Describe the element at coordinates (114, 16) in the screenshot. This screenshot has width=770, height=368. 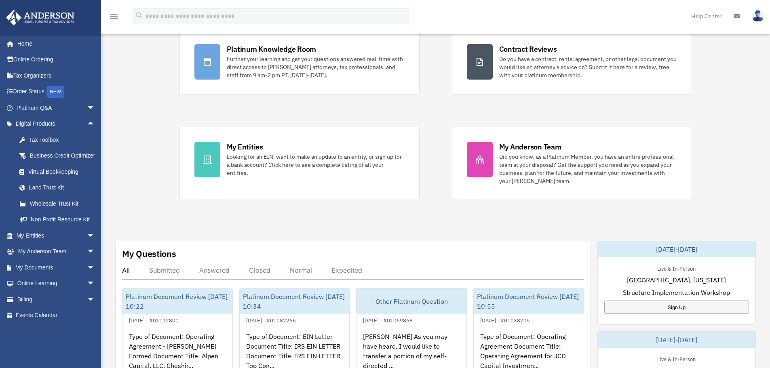
I see `i: menu` at that location.